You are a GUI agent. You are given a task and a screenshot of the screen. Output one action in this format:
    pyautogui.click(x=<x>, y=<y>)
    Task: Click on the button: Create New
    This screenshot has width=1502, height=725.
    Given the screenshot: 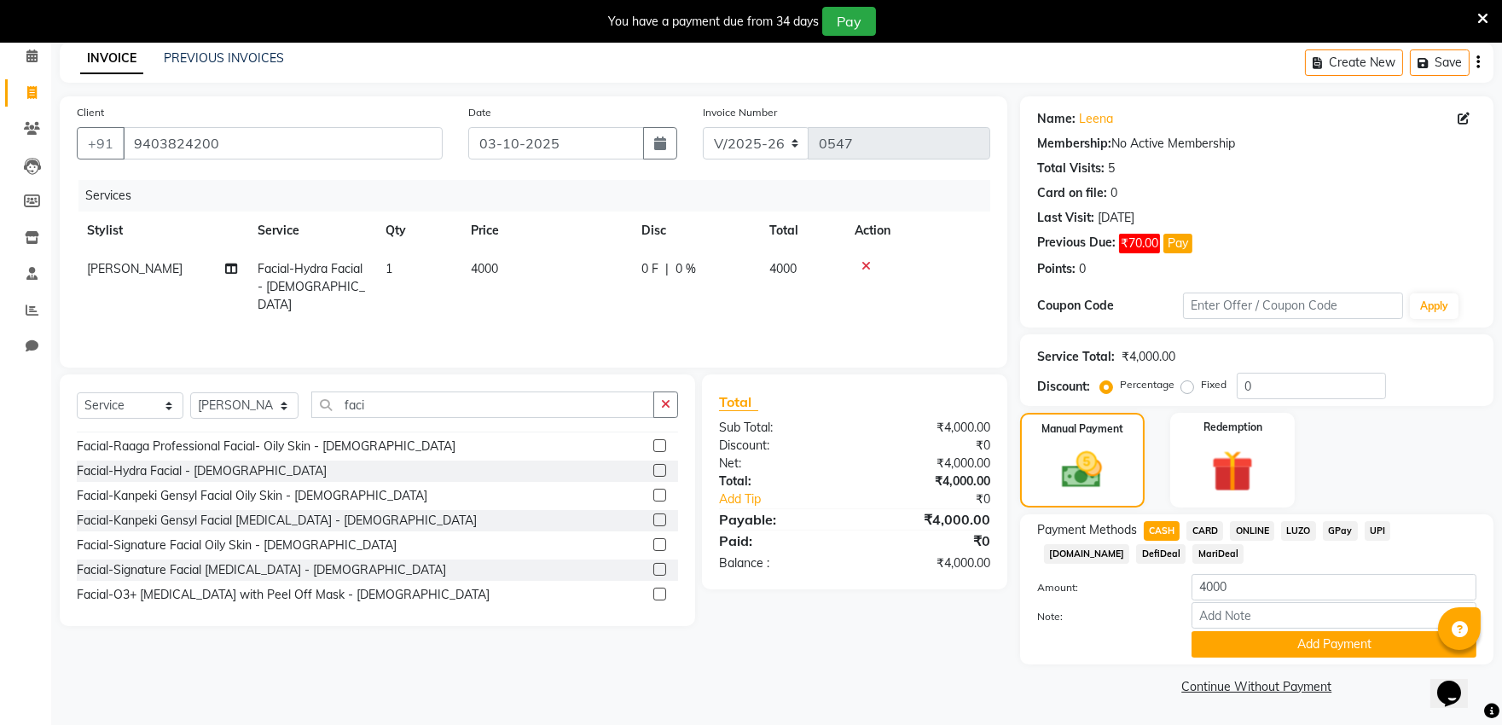 What is the action you would take?
    pyautogui.click(x=1353, y=62)
    